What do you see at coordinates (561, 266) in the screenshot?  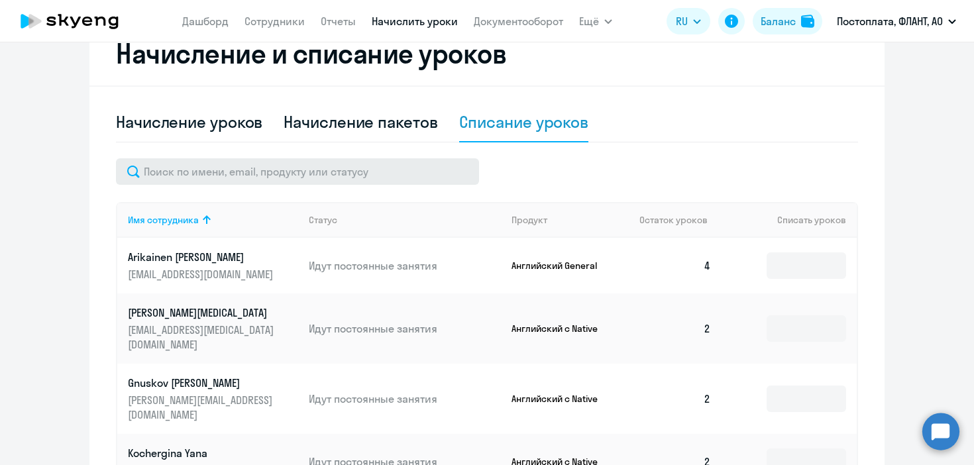 I see `p: Английский General` at bounding box center [561, 266].